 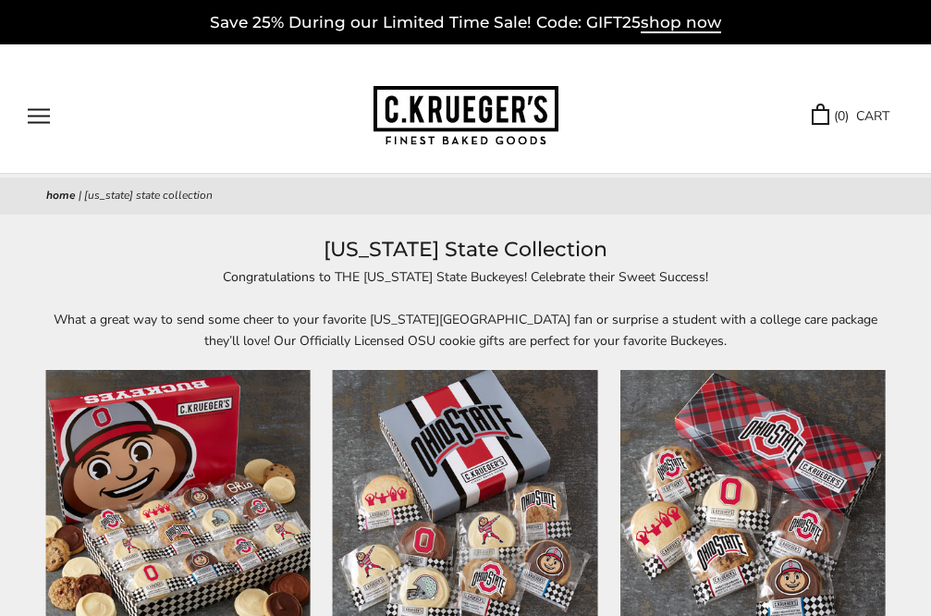 What do you see at coordinates (61, 195) in the screenshot?
I see `a: Home` at bounding box center [61, 195].